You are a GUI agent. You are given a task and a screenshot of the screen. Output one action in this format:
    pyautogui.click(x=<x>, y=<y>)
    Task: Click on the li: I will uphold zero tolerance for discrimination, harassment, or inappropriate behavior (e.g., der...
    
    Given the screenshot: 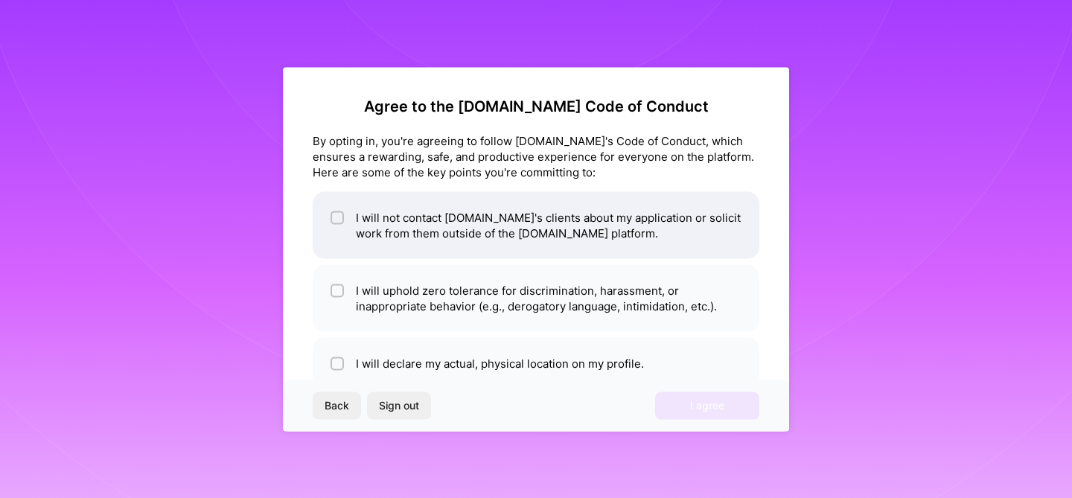 What is the action you would take?
    pyautogui.click(x=536, y=298)
    